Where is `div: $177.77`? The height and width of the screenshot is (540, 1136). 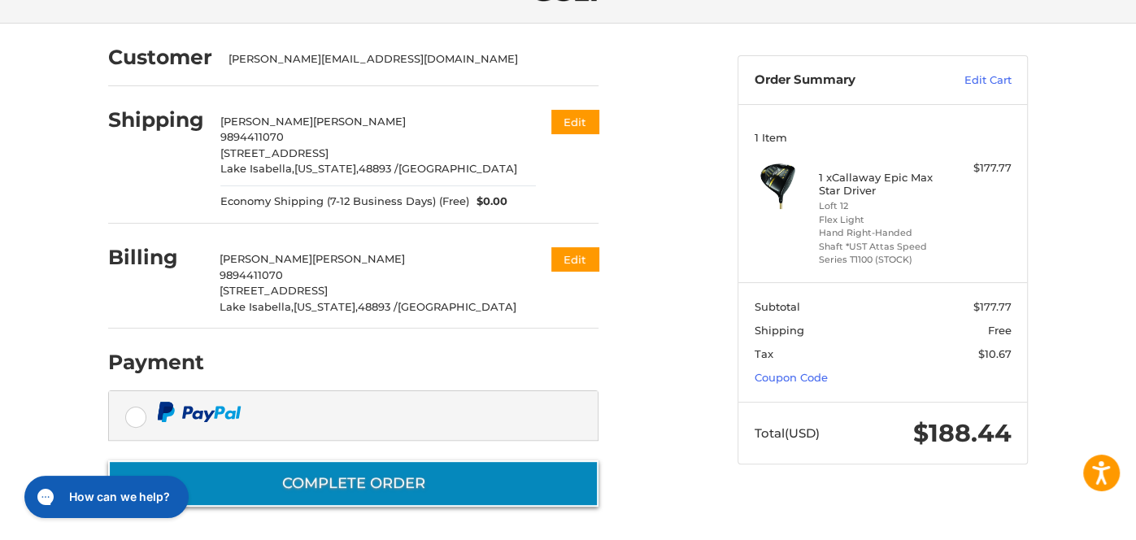 div: $177.77 is located at coordinates (979, 168).